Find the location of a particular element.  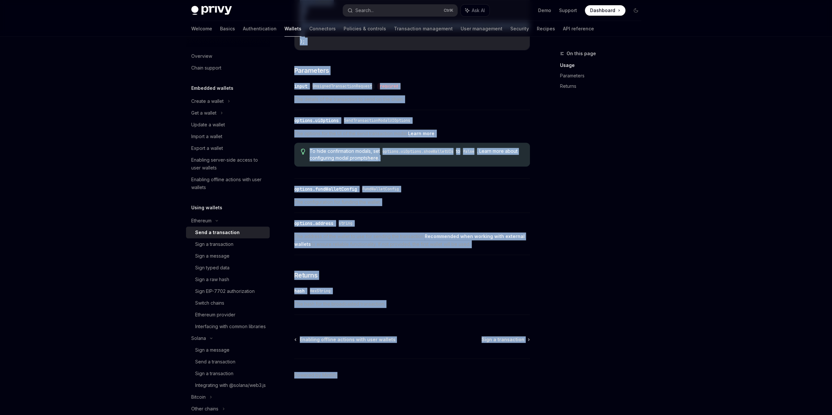

a: Powered by Mintlify is located at coordinates (316, 375).